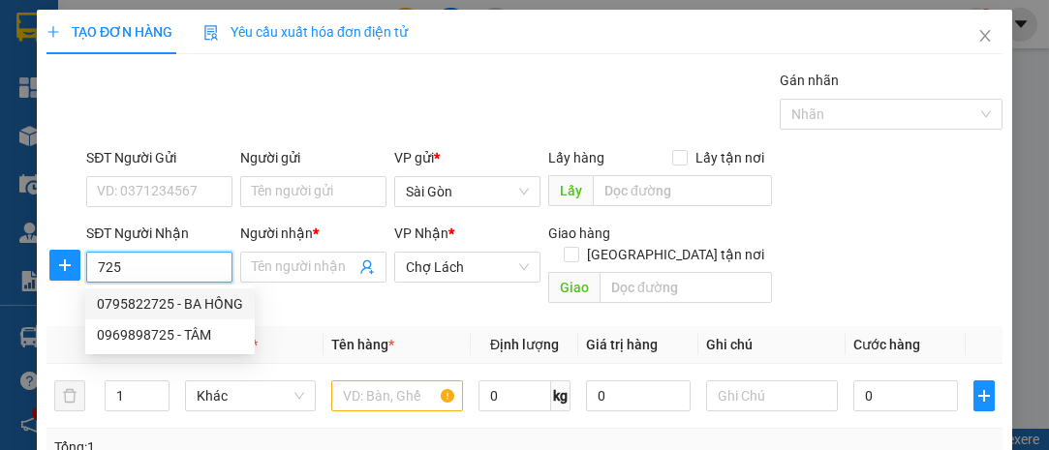 The image size is (1049, 450). Describe the element at coordinates (305, 32) in the screenshot. I see `span: Yêu cầu xuất hóa đơn điện tử` at that location.